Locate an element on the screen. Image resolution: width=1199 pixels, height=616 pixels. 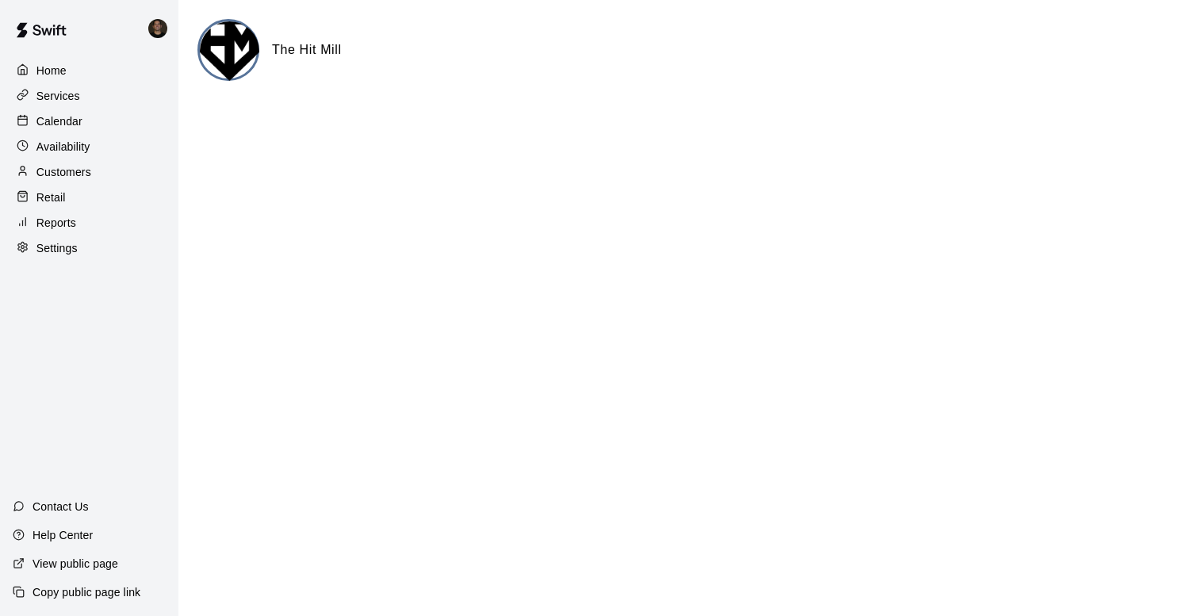
img: Kyle Harris is located at coordinates (158, 29).